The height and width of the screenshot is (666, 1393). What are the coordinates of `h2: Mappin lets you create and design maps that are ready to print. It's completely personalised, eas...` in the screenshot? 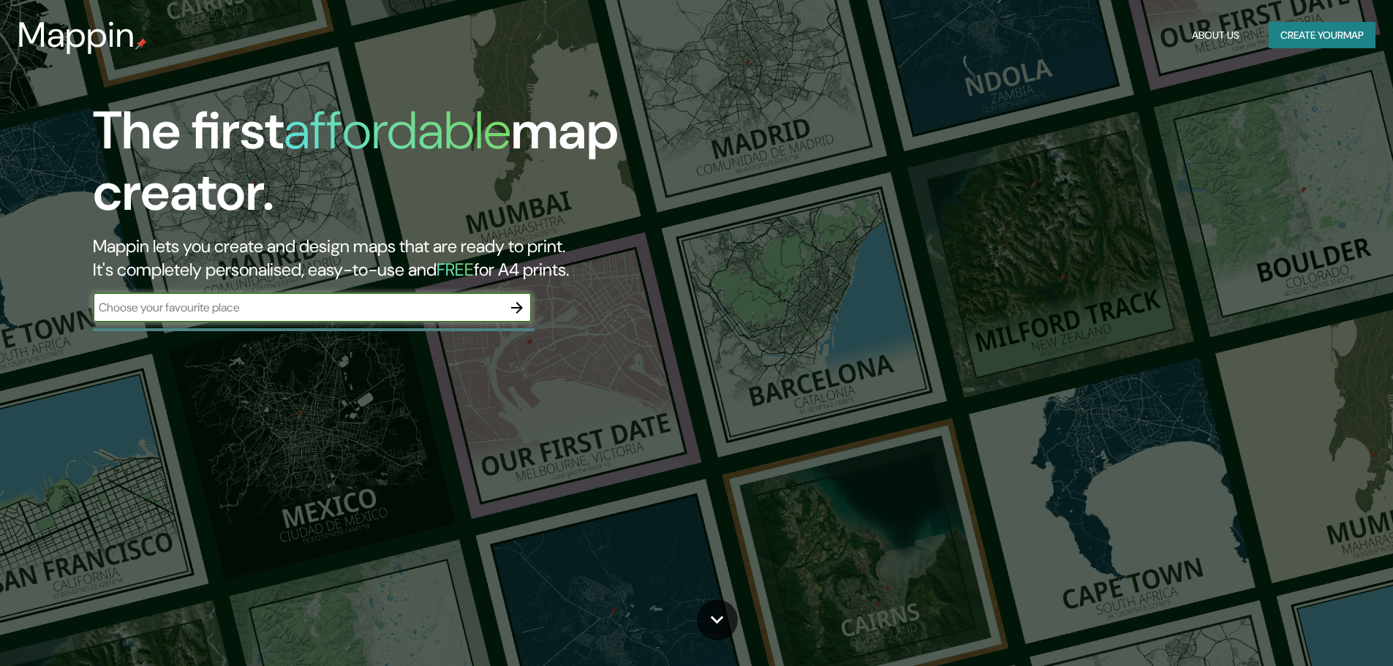 It's located at (441, 258).